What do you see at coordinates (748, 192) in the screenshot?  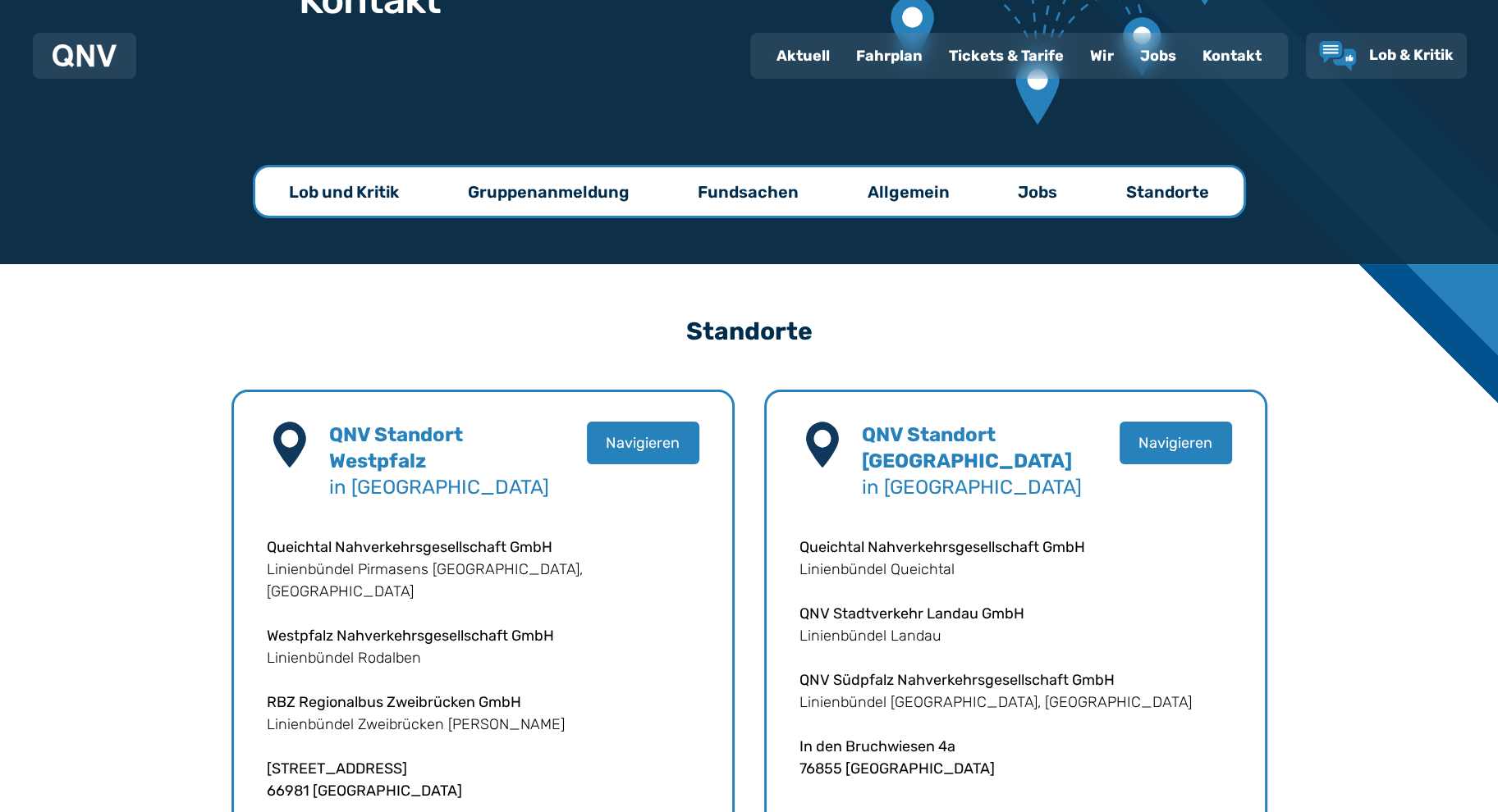 I see `p: Fundsachen` at bounding box center [748, 192].